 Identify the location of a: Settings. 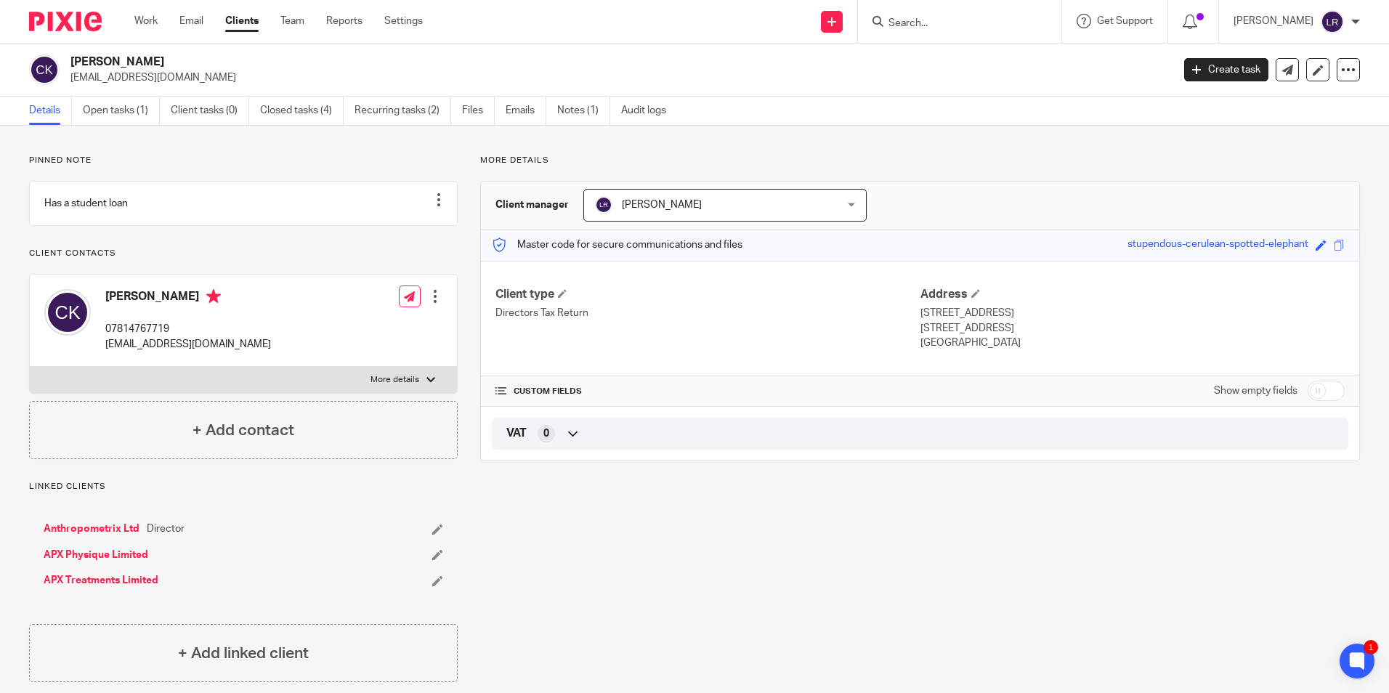
(403, 21).